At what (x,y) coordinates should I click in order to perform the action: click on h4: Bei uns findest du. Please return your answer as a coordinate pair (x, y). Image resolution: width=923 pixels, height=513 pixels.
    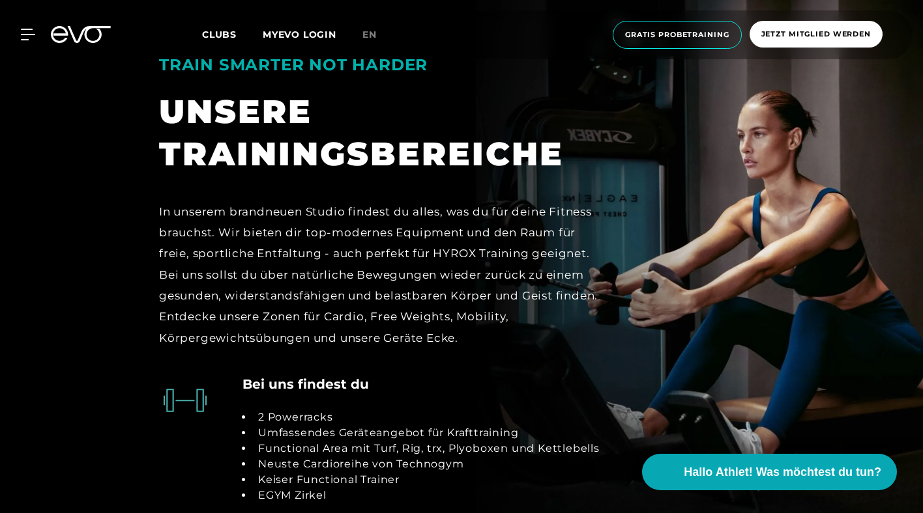
    Looking at the image, I should click on (306, 384).